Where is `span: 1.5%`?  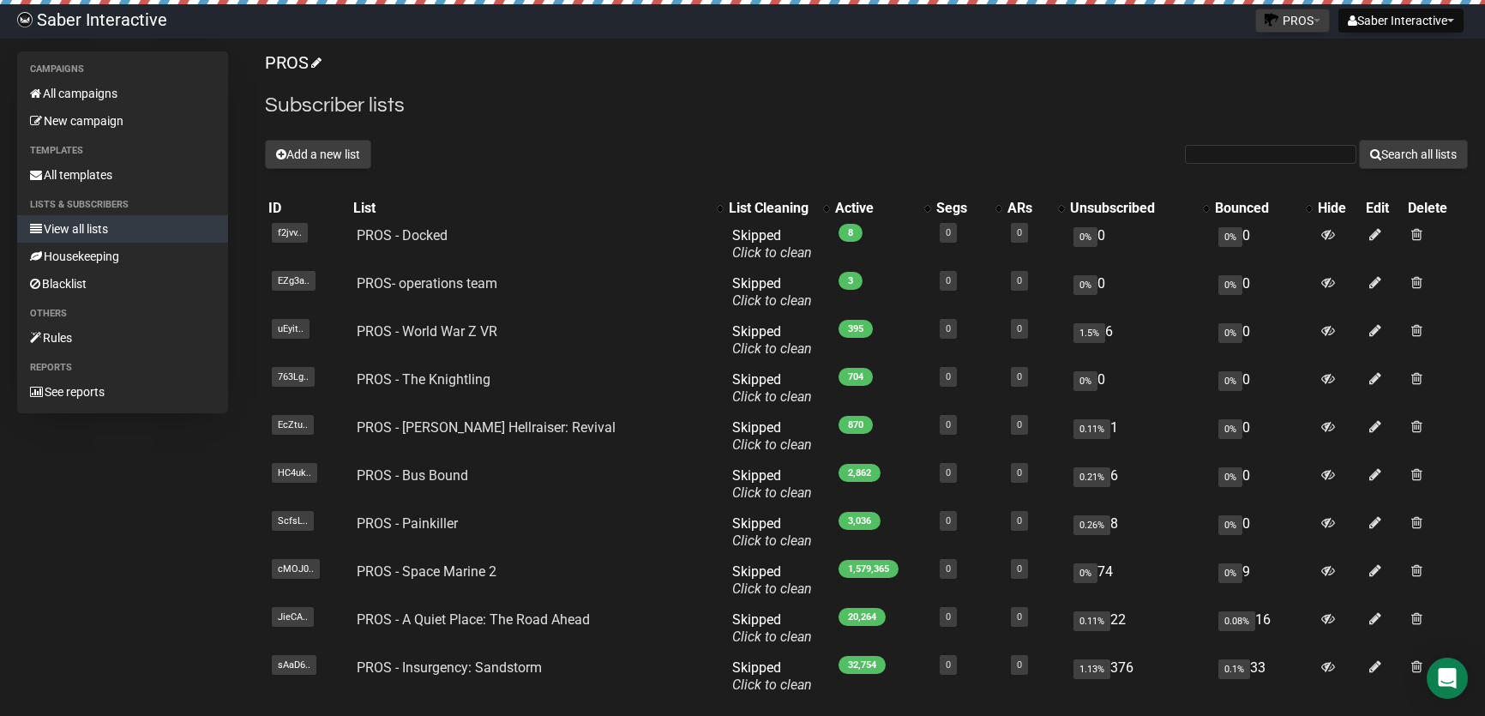 span: 1.5% is located at coordinates (1089, 333).